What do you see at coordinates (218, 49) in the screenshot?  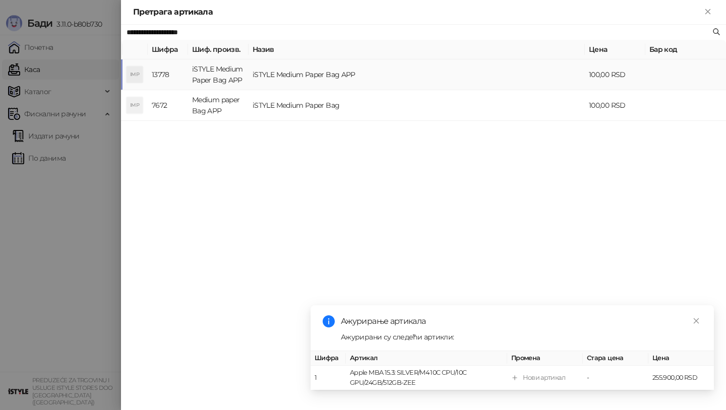 I see `th: Шиф. произв.` at bounding box center [218, 49].